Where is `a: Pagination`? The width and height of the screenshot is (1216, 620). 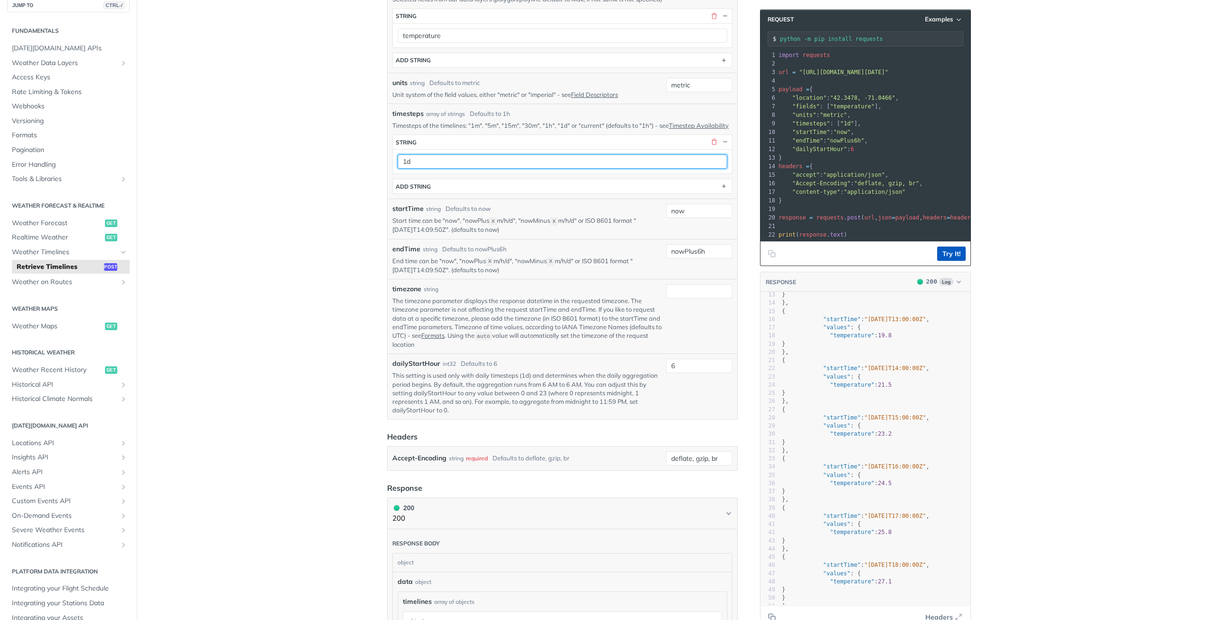
a: Pagination is located at coordinates (68, 150).